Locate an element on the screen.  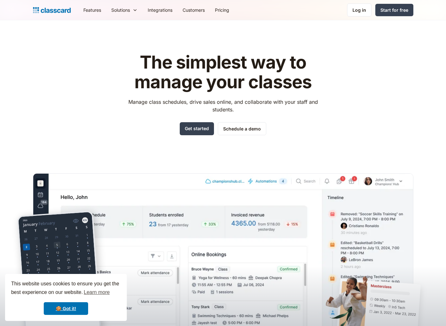
a: Start for free is located at coordinates (395, 10).